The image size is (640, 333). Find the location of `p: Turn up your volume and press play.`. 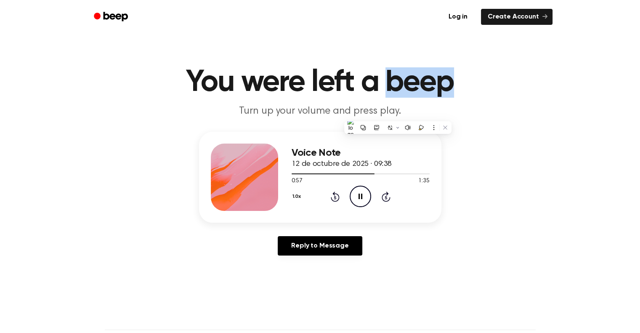

p: Turn up your volume and press play. is located at coordinates (320, 111).